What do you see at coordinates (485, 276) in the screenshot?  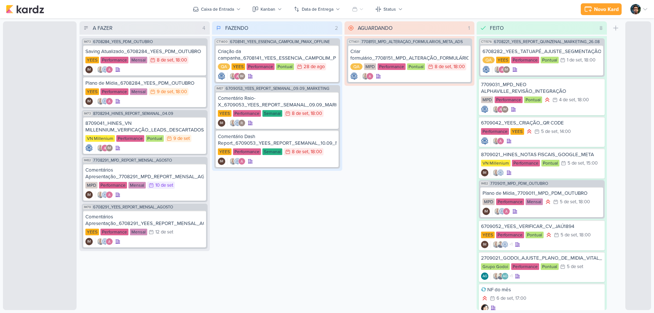 I see `div: Aline Gimenez Graciano` at bounding box center [485, 276].